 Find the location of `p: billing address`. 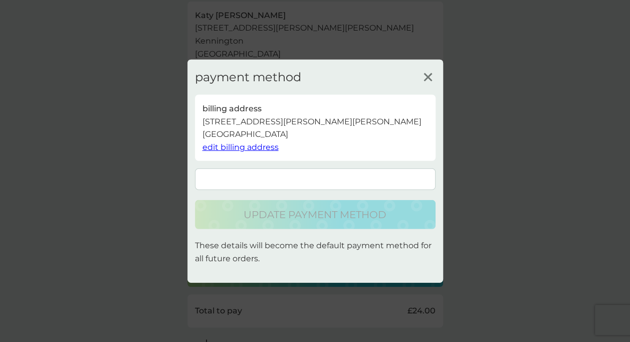

p: billing address is located at coordinates (232, 109).